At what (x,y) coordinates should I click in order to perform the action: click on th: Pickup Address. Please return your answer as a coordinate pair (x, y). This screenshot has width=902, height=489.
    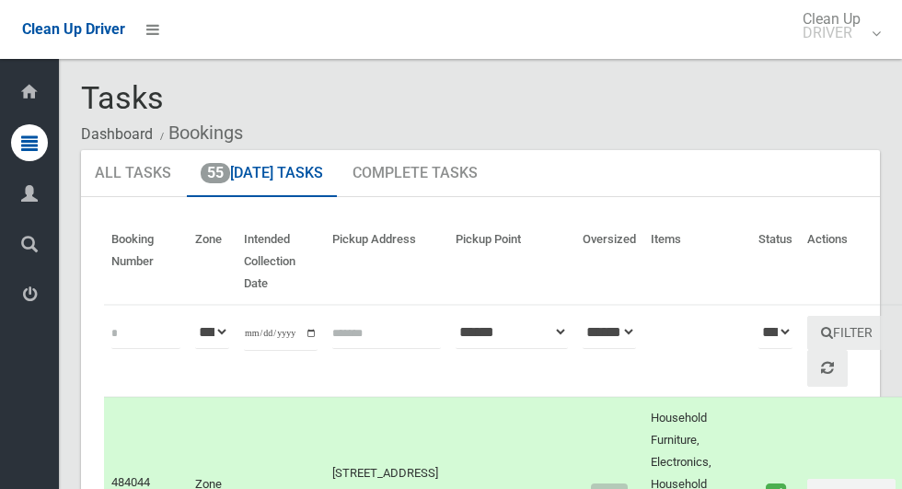
    Looking at the image, I should click on (387, 261).